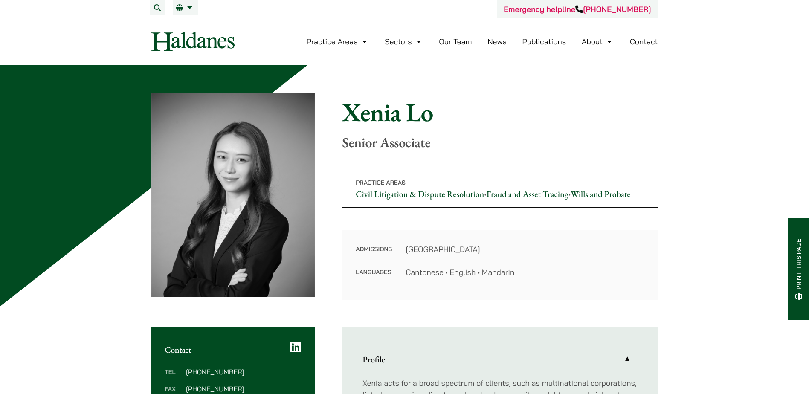 This screenshot has width=809, height=394. I want to click on a: Sectors, so click(404, 41).